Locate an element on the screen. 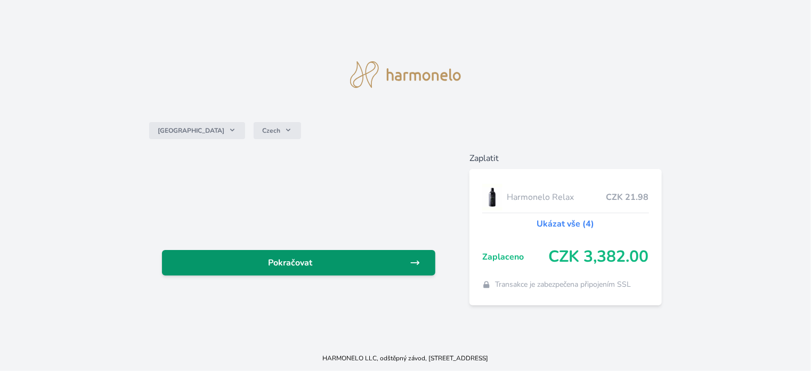  h6: Zaplatit is located at coordinates (565, 158).